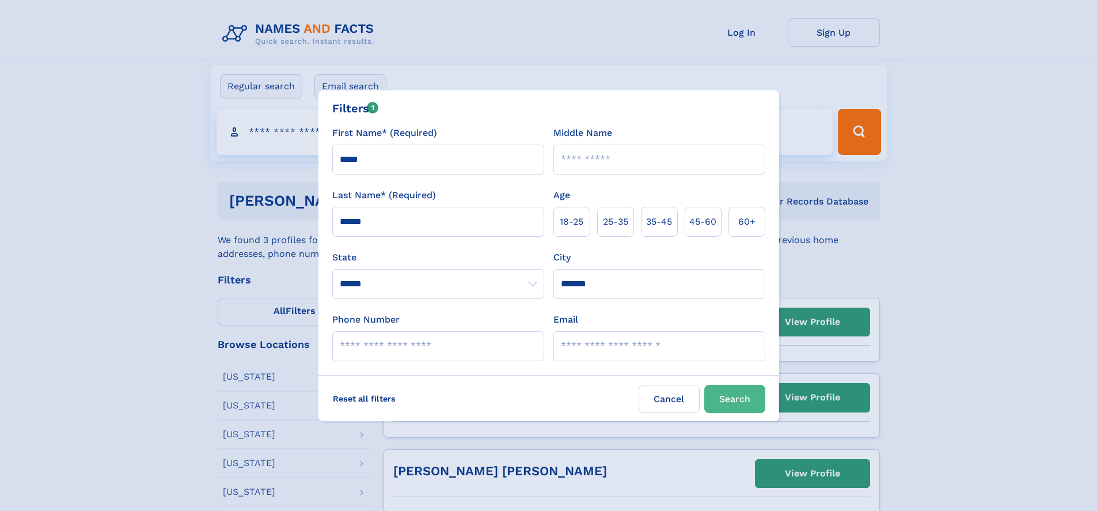 This screenshot has height=511, width=1097. I want to click on label: City, so click(562, 257).